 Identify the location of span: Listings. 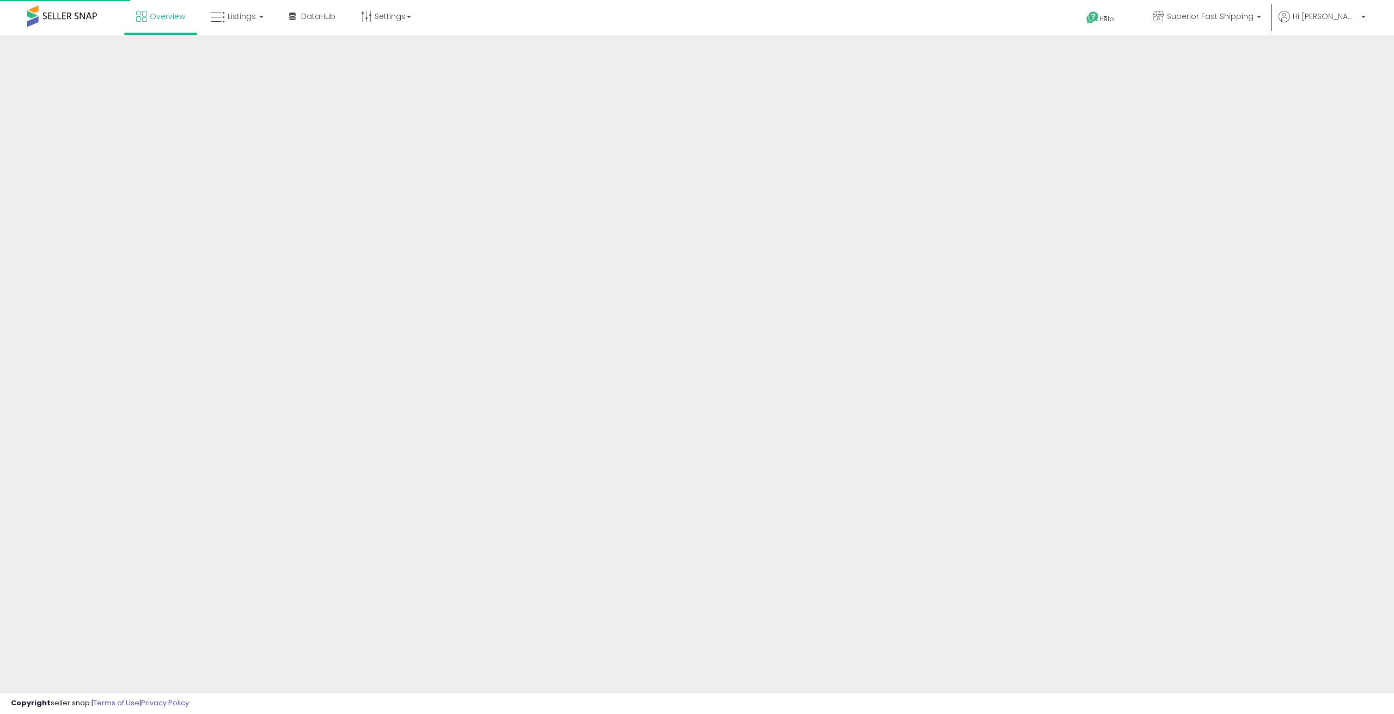
(242, 16).